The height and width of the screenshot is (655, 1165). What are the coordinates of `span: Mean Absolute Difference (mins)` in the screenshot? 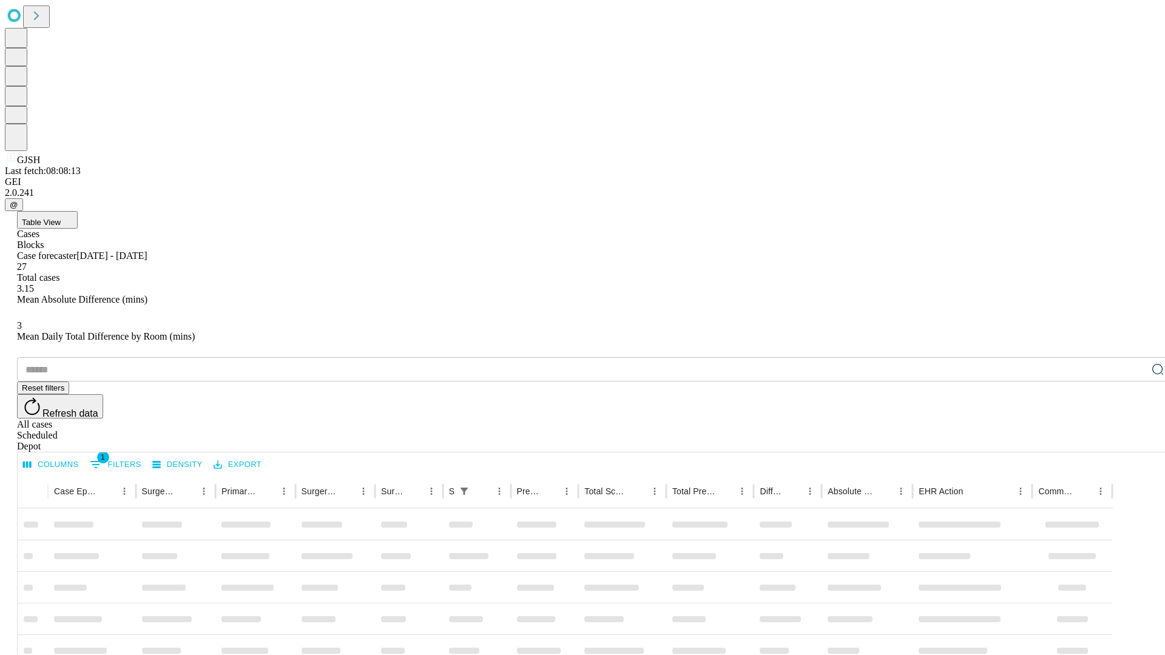 It's located at (82, 299).